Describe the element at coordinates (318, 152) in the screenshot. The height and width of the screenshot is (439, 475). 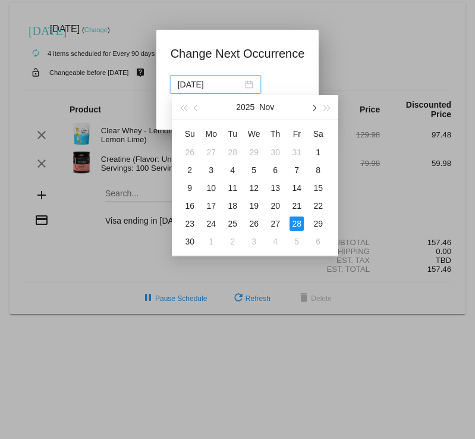
I see `td: 11/1/2025` at that location.